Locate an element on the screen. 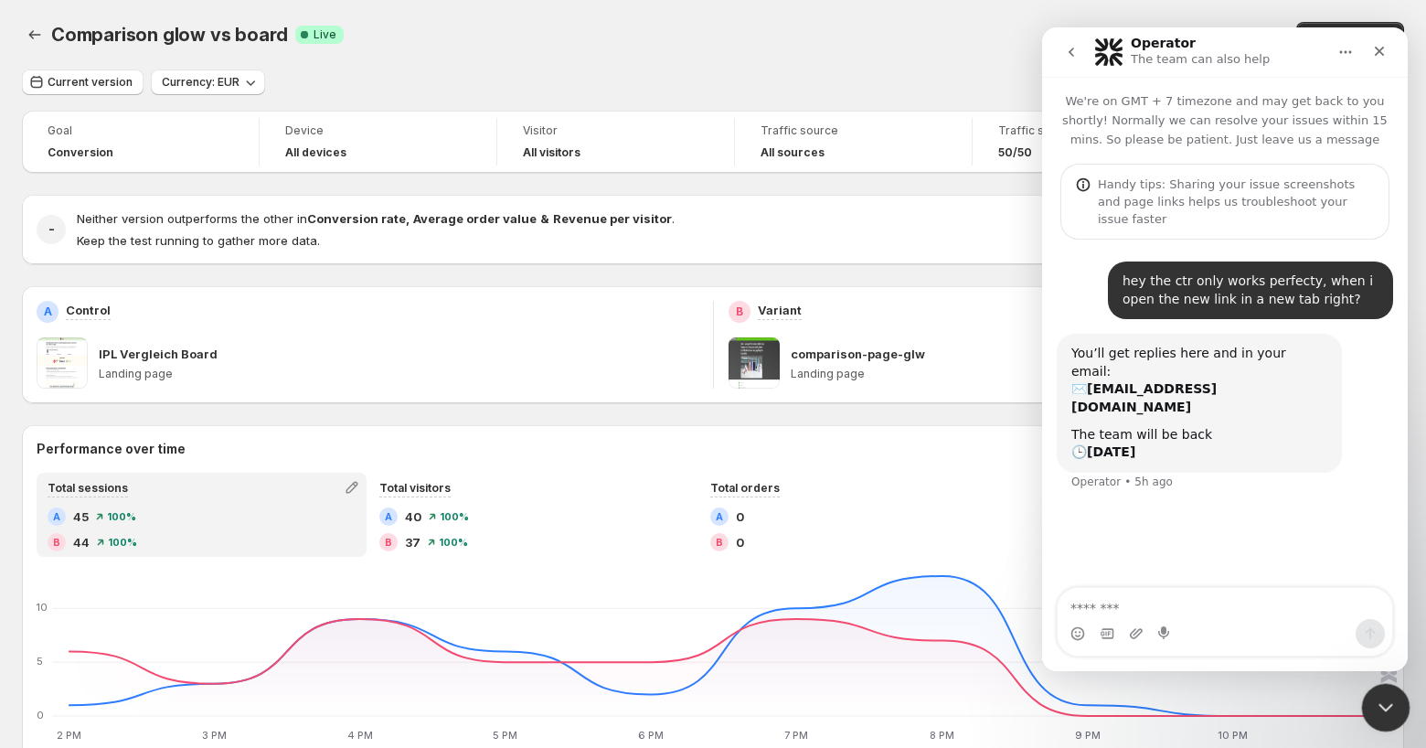  div: Operator says… is located at coordinates (183, 396).